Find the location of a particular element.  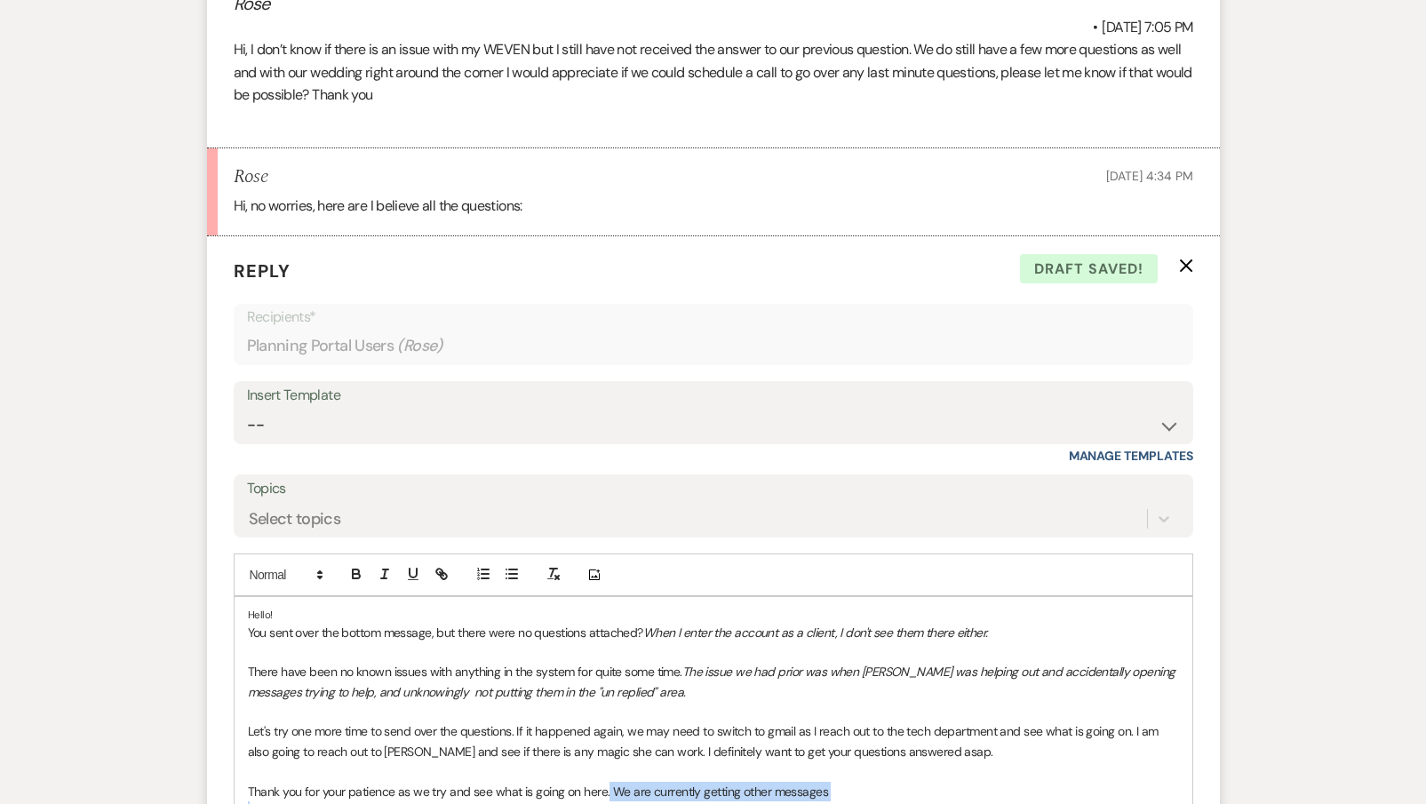

a: Manage Templates is located at coordinates (1131, 456).